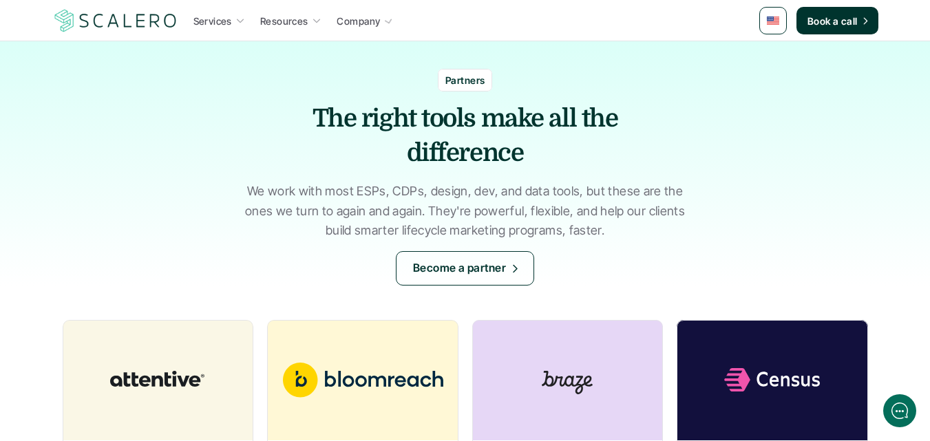 Image resolution: width=930 pixels, height=441 pixels. What do you see at coordinates (358, 21) in the screenshot?
I see `p: Company` at bounding box center [358, 21].